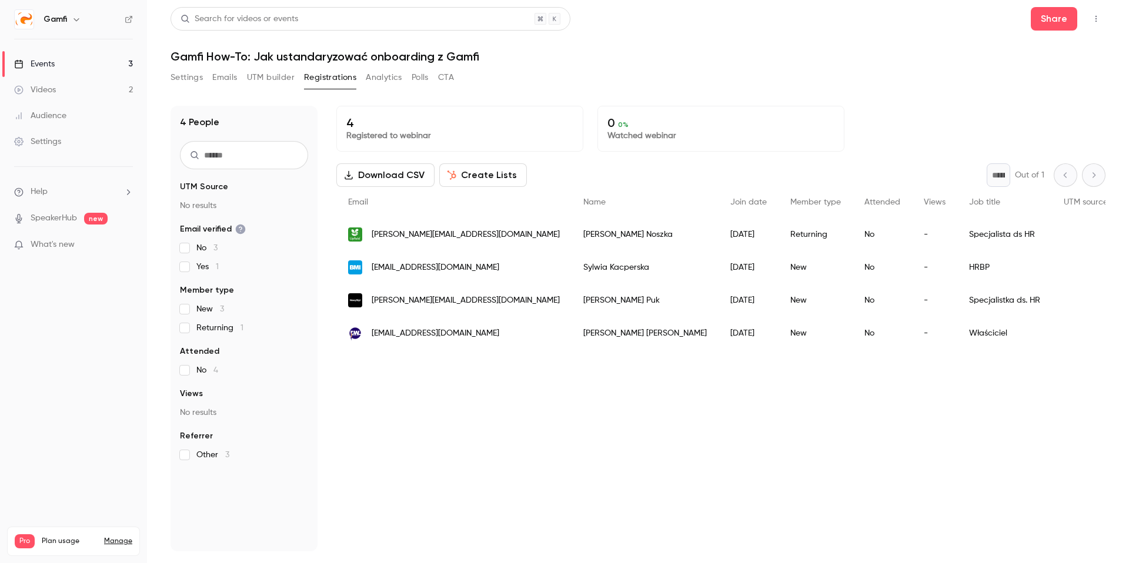  I want to click on img: Gamfi, so click(24, 19).